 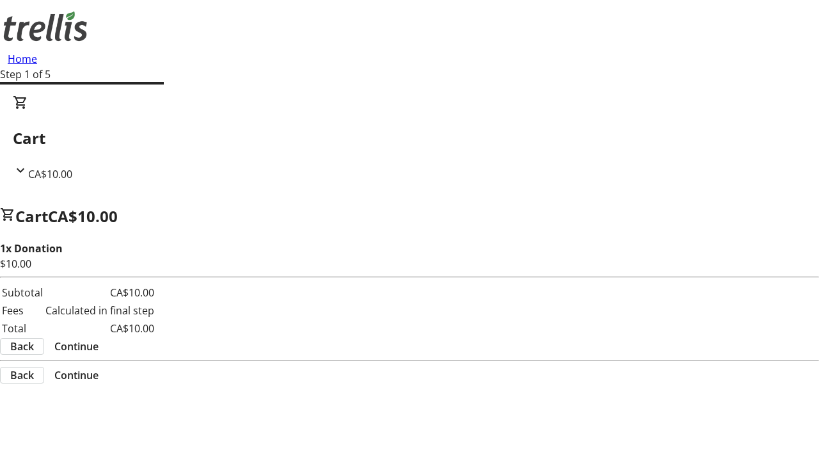 What do you see at coordinates (100, 310) in the screenshot?
I see `td: Calculated in final step` at bounding box center [100, 310].